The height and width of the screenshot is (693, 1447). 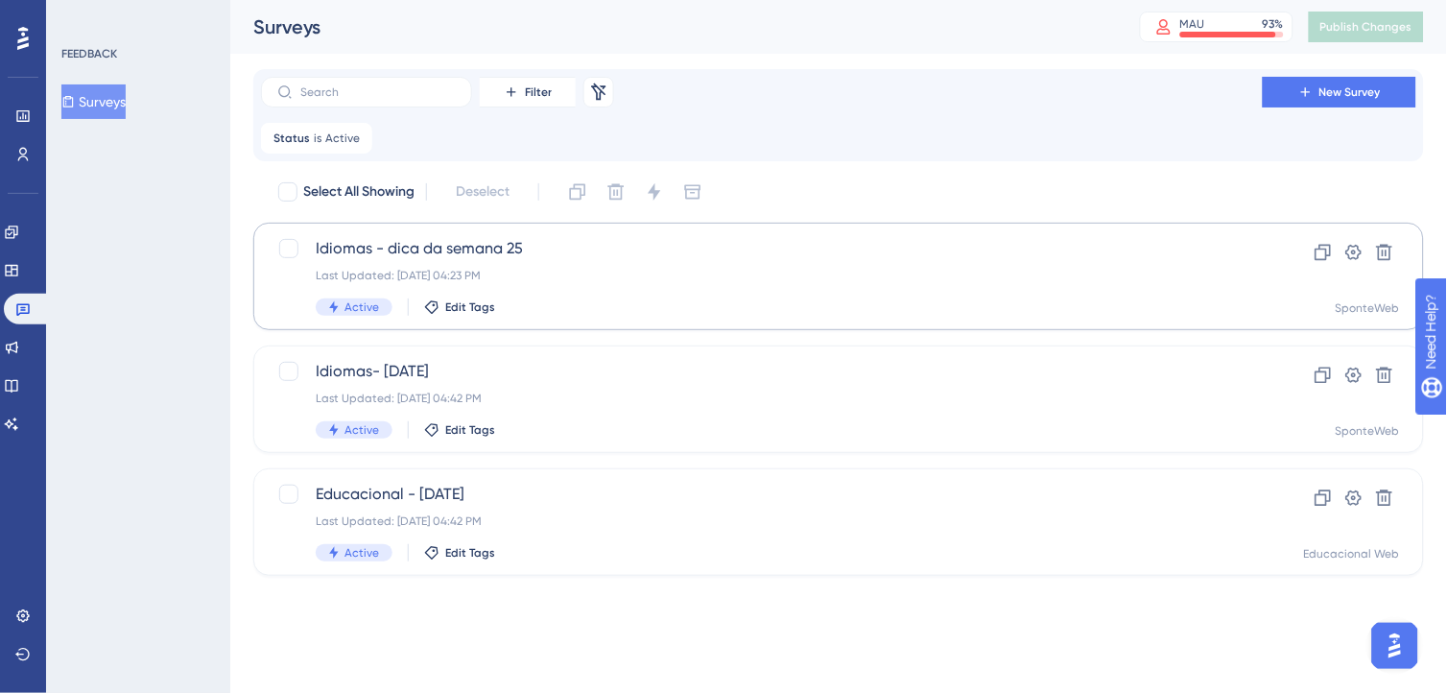 I want to click on input: Search, so click(x=378, y=92).